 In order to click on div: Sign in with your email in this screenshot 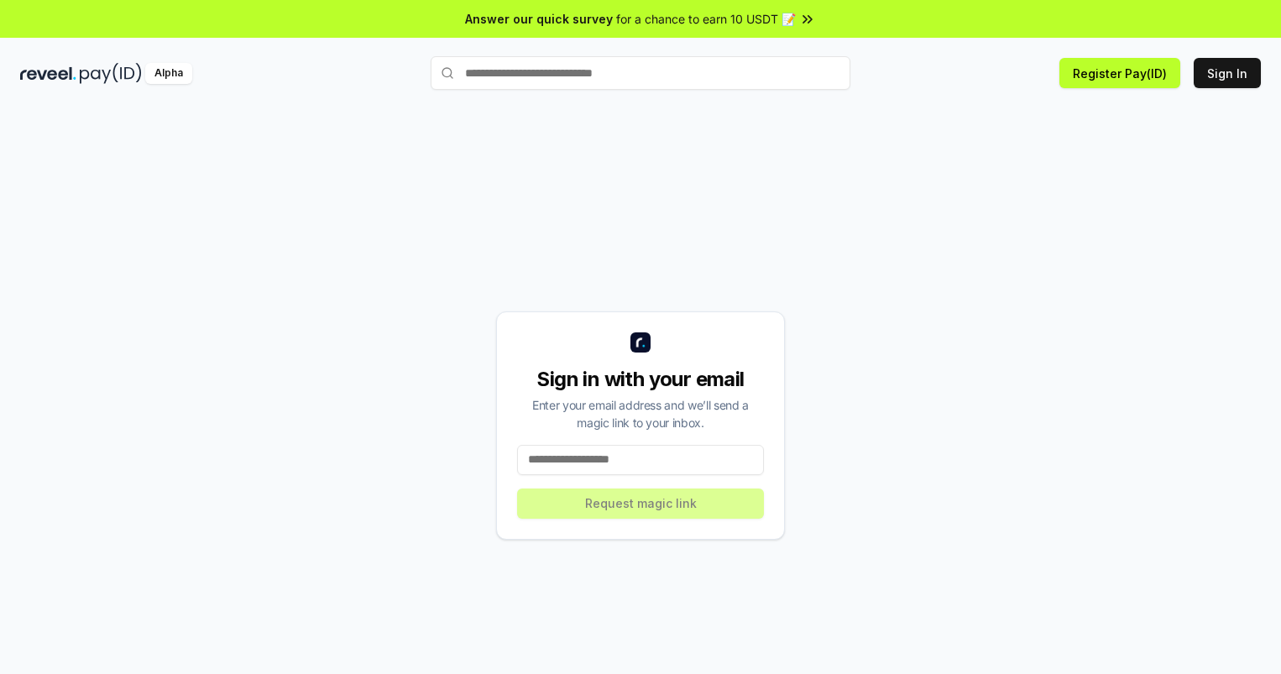, I will do `click(640, 379)`.